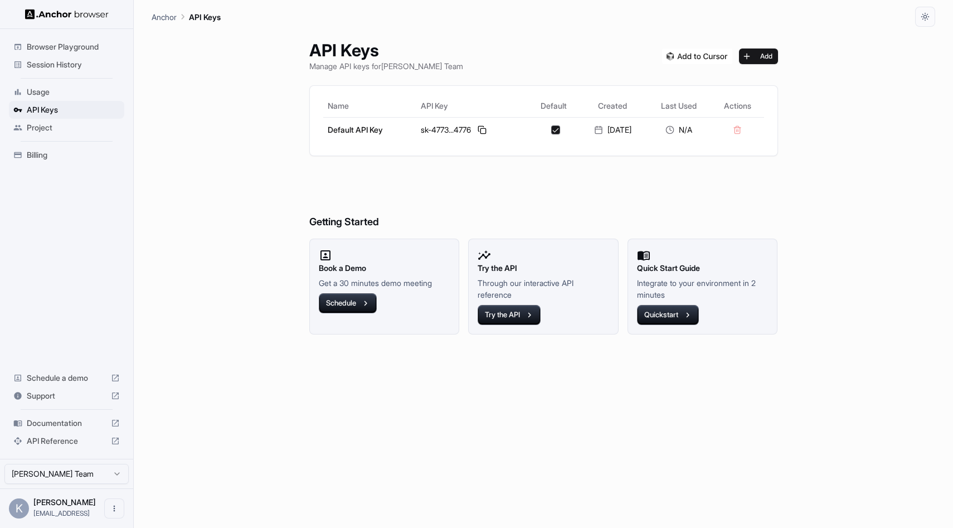  I want to click on th: Last Used, so click(679, 106).